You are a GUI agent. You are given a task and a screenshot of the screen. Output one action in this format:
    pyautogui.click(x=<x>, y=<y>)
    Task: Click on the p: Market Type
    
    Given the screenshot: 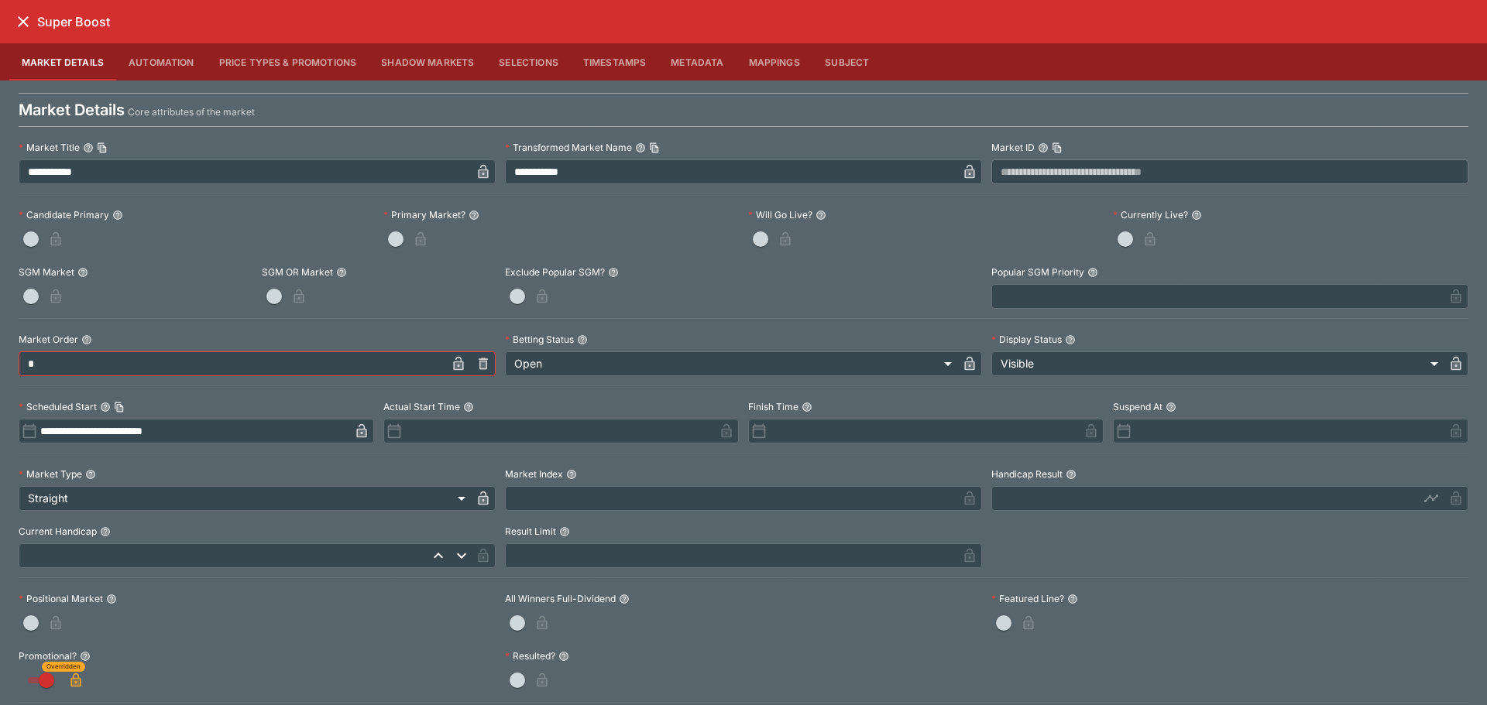 What is the action you would take?
    pyautogui.click(x=50, y=474)
    